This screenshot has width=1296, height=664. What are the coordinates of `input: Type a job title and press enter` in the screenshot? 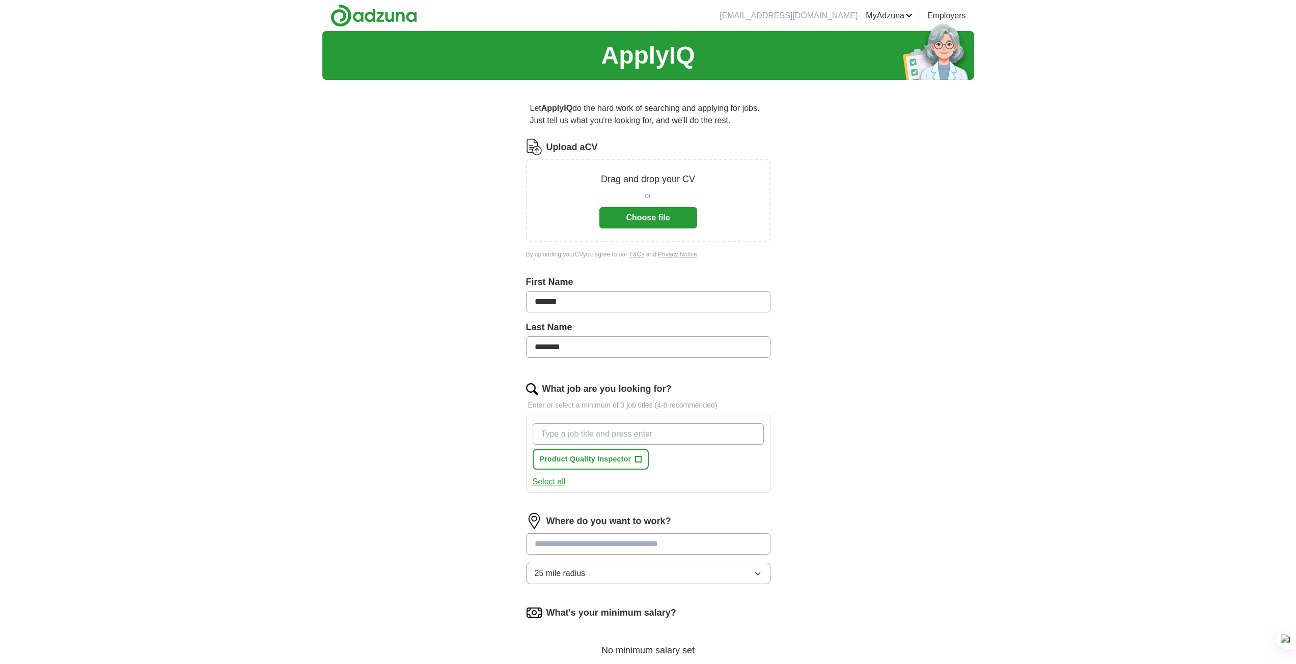 It's located at (648, 434).